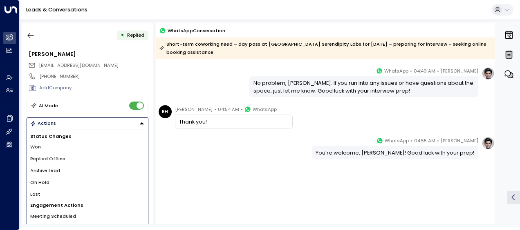  What do you see at coordinates (40, 183) in the screenshot?
I see `span: On Hold` at bounding box center [40, 183].